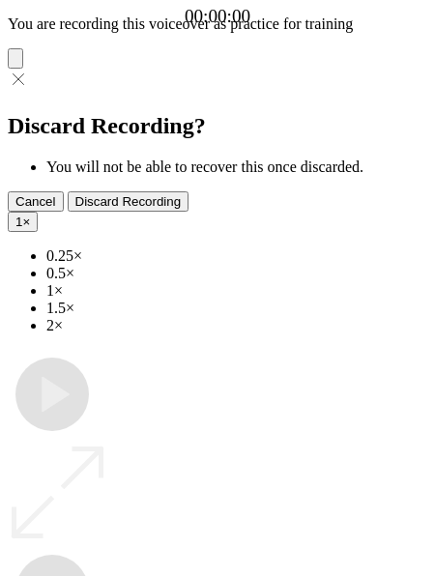  I want to click on li: You will not be able to recover this once discarded., so click(237, 167).